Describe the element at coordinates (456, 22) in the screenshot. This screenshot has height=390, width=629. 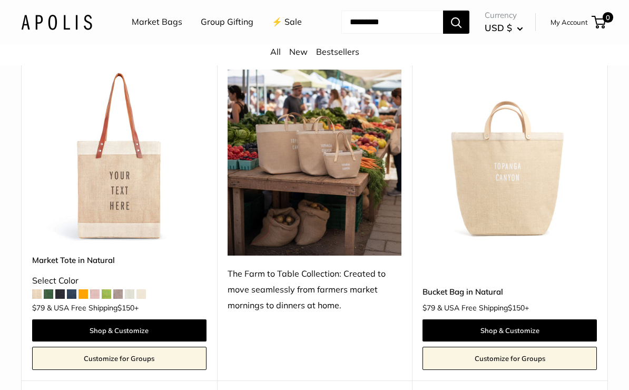
I see `button: Search` at that location.